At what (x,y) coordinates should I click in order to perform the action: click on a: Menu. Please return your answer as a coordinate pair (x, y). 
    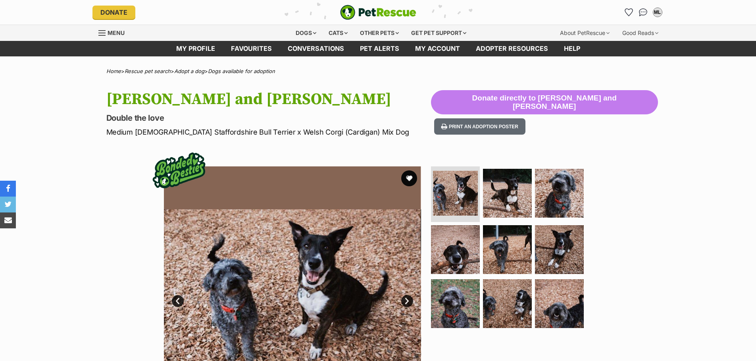
    Looking at the image, I should click on (114, 32).